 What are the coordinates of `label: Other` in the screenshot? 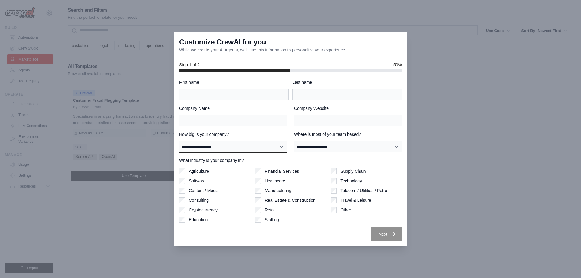 It's located at (346, 210).